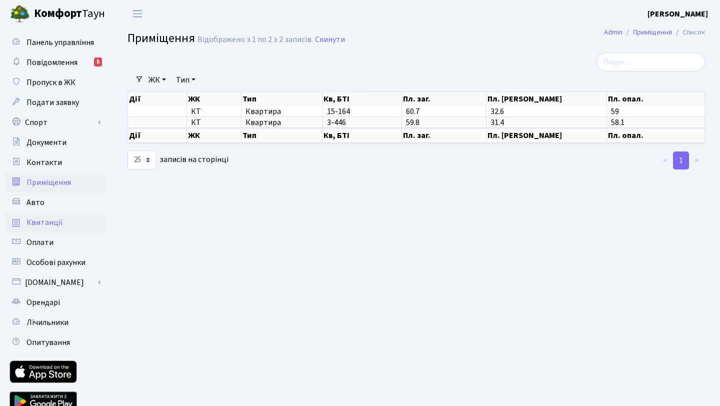  I want to click on a: Лічильники, so click(55, 323).